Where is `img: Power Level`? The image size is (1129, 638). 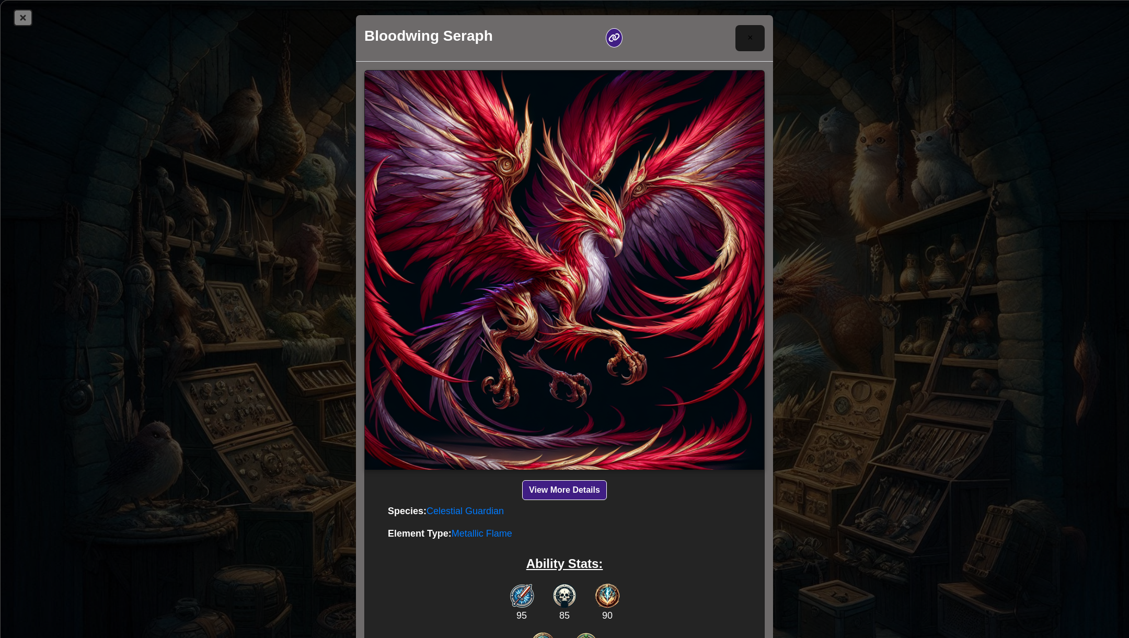 img: Power Level is located at coordinates (607, 596).